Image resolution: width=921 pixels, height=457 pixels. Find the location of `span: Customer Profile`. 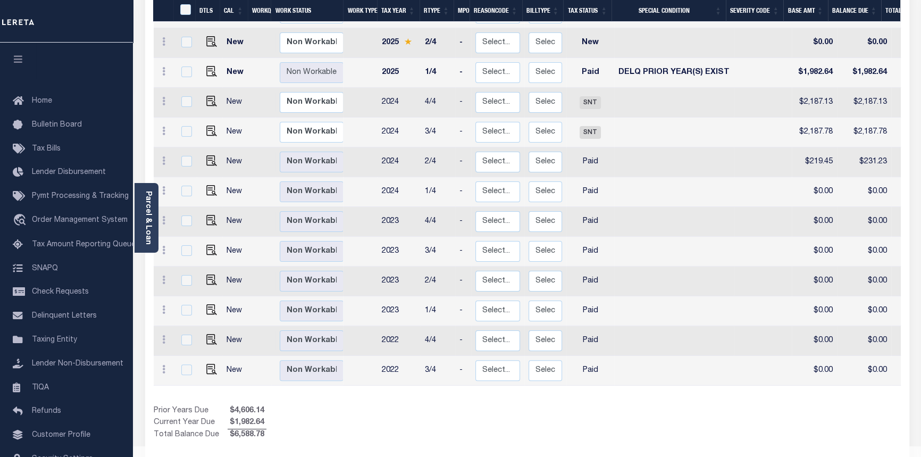

span: Customer Profile is located at coordinates (61, 435).